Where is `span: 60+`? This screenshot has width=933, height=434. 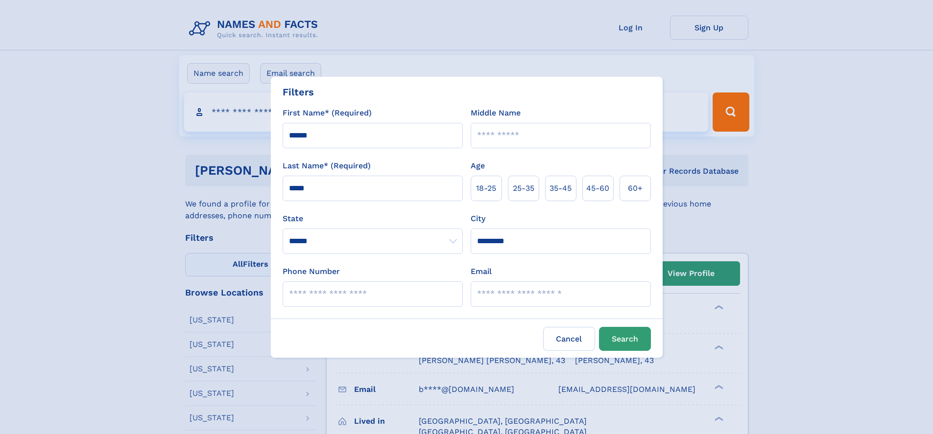 span: 60+ is located at coordinates (635, 189).